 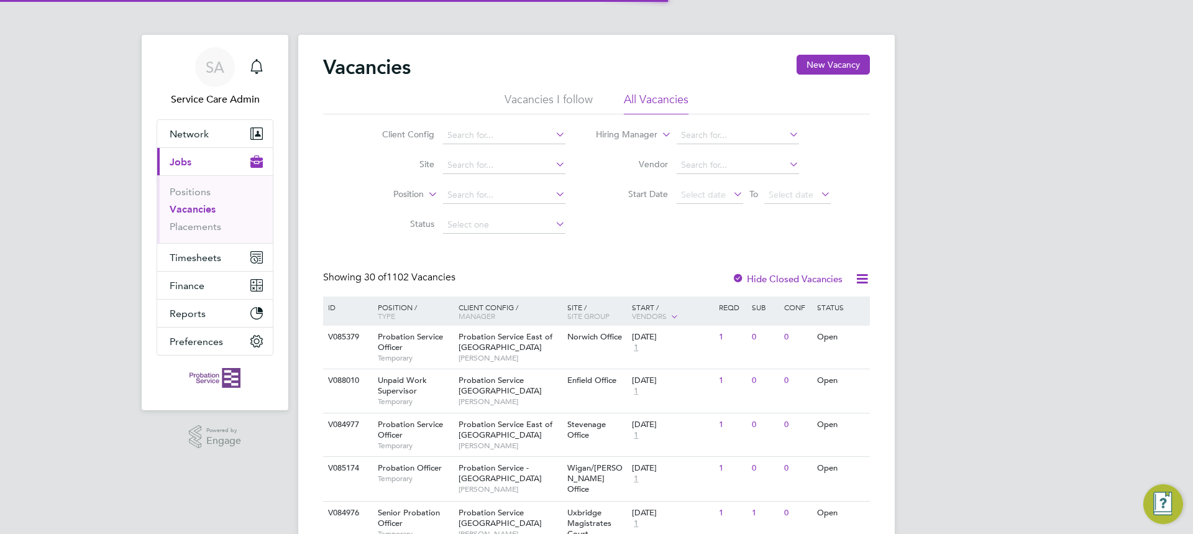 I want to click on div: V084976, so click(x=347, y=513).